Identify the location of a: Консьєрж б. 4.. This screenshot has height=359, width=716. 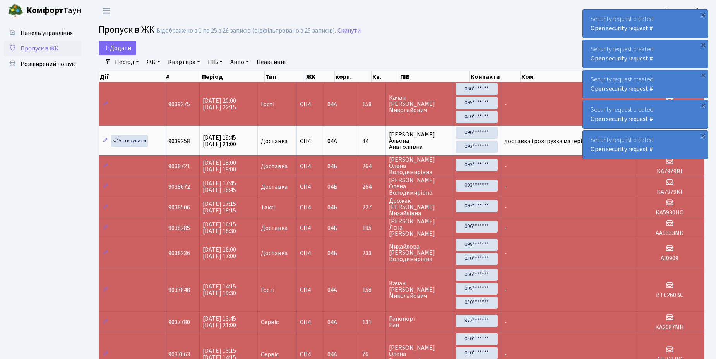
(685, 11).